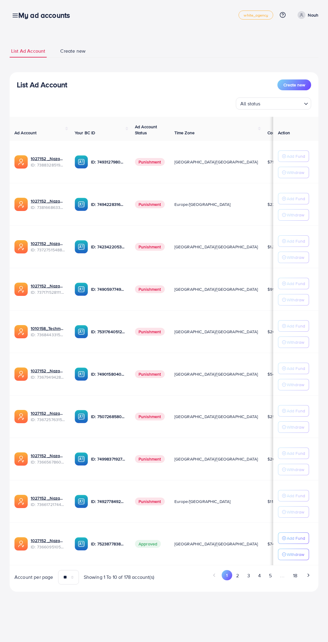  What do you see at coordinates (28, 51) in the screenshot?
I see `span: List Ad Account` at bounding box center [28, 51].